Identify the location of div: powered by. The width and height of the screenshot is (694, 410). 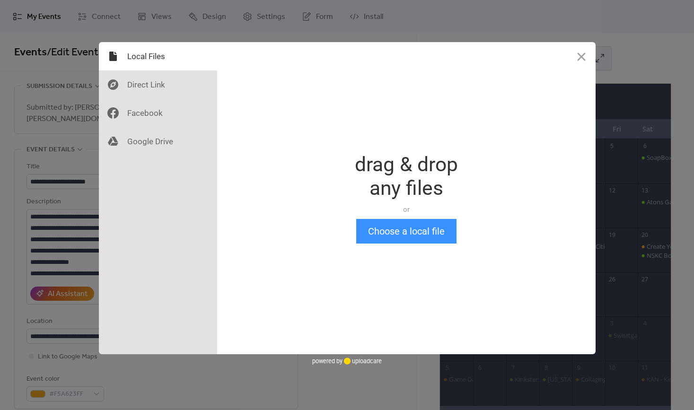
(347, 361).